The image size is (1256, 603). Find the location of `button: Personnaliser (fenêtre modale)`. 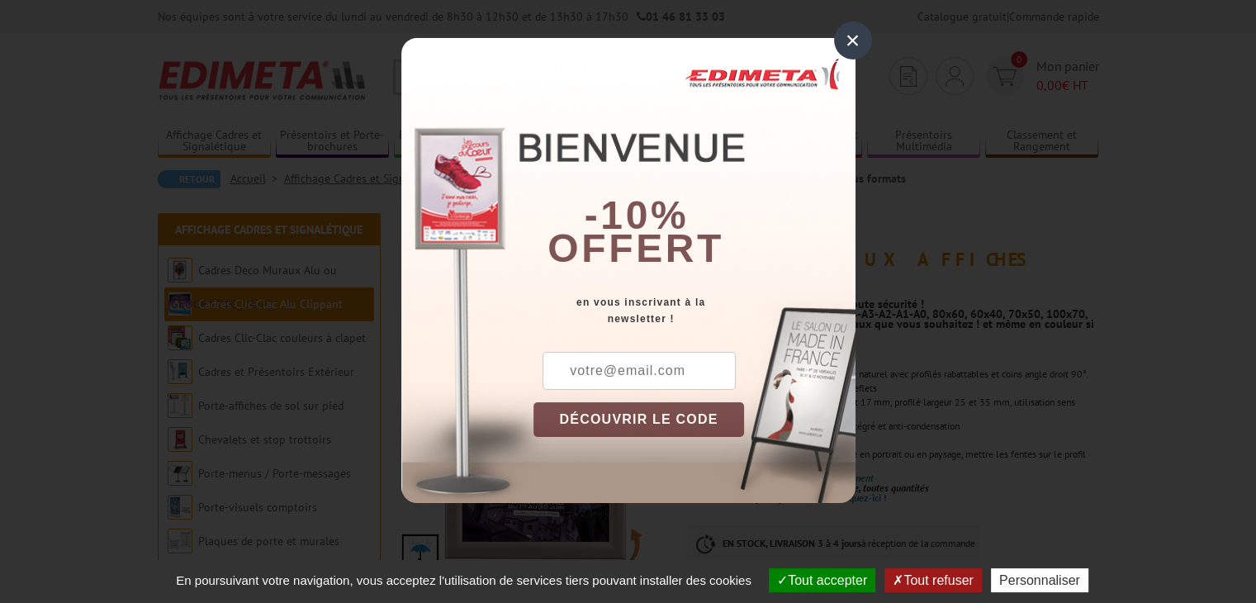

button: Personnaliser (fenêtre modale) is located at coordinates (1040, 580).